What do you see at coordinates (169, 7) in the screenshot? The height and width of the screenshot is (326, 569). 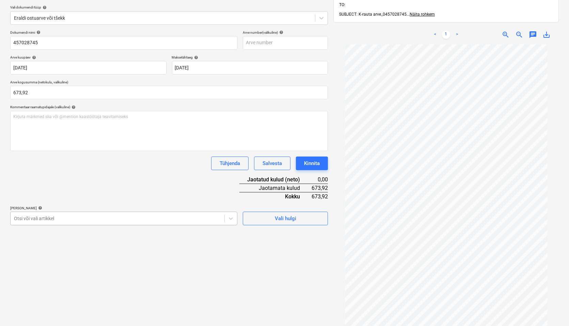 I see `div: Vali dokumendi tüüp` at bounding box center [169, 7].